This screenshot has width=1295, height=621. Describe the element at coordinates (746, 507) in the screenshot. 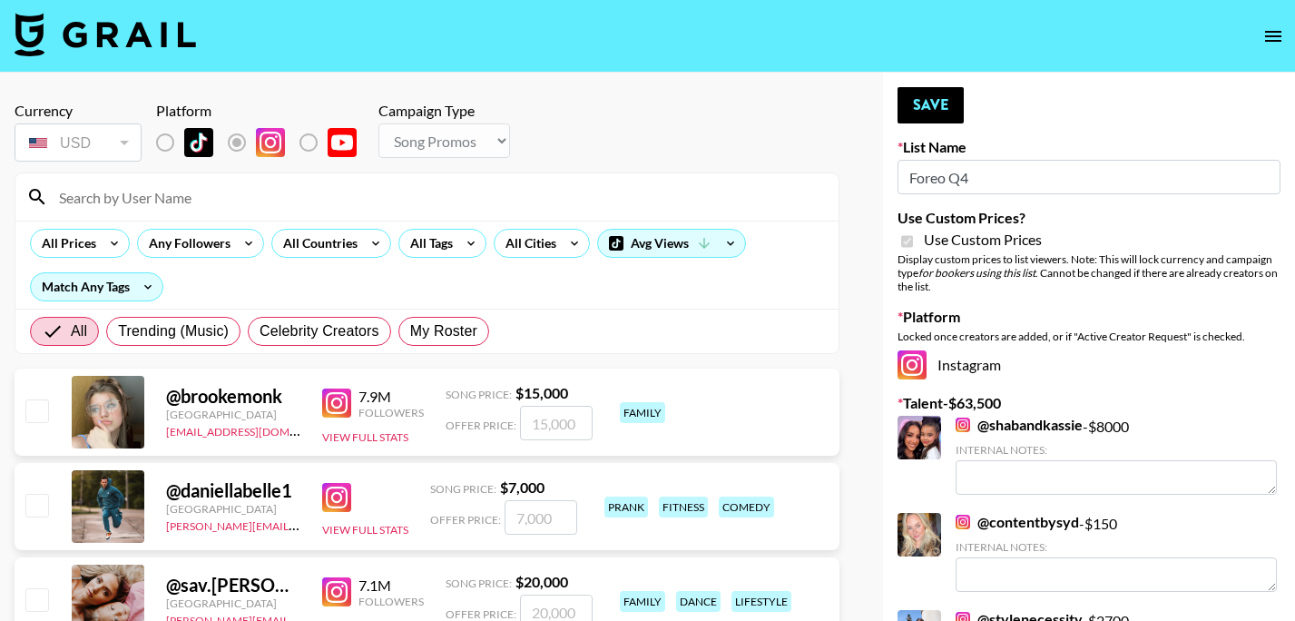

I see `div: comedy` at that location.